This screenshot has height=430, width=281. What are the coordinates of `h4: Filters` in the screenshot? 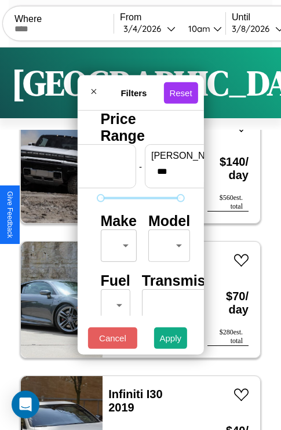 It's located at (133, 92).